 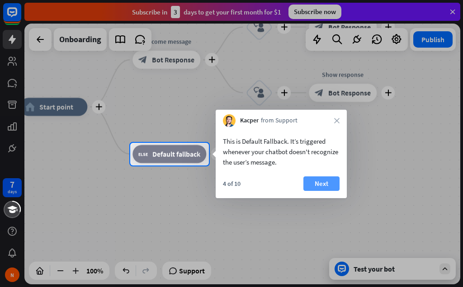 I want to click on span: Default fallback, so click(x=177, y=154).